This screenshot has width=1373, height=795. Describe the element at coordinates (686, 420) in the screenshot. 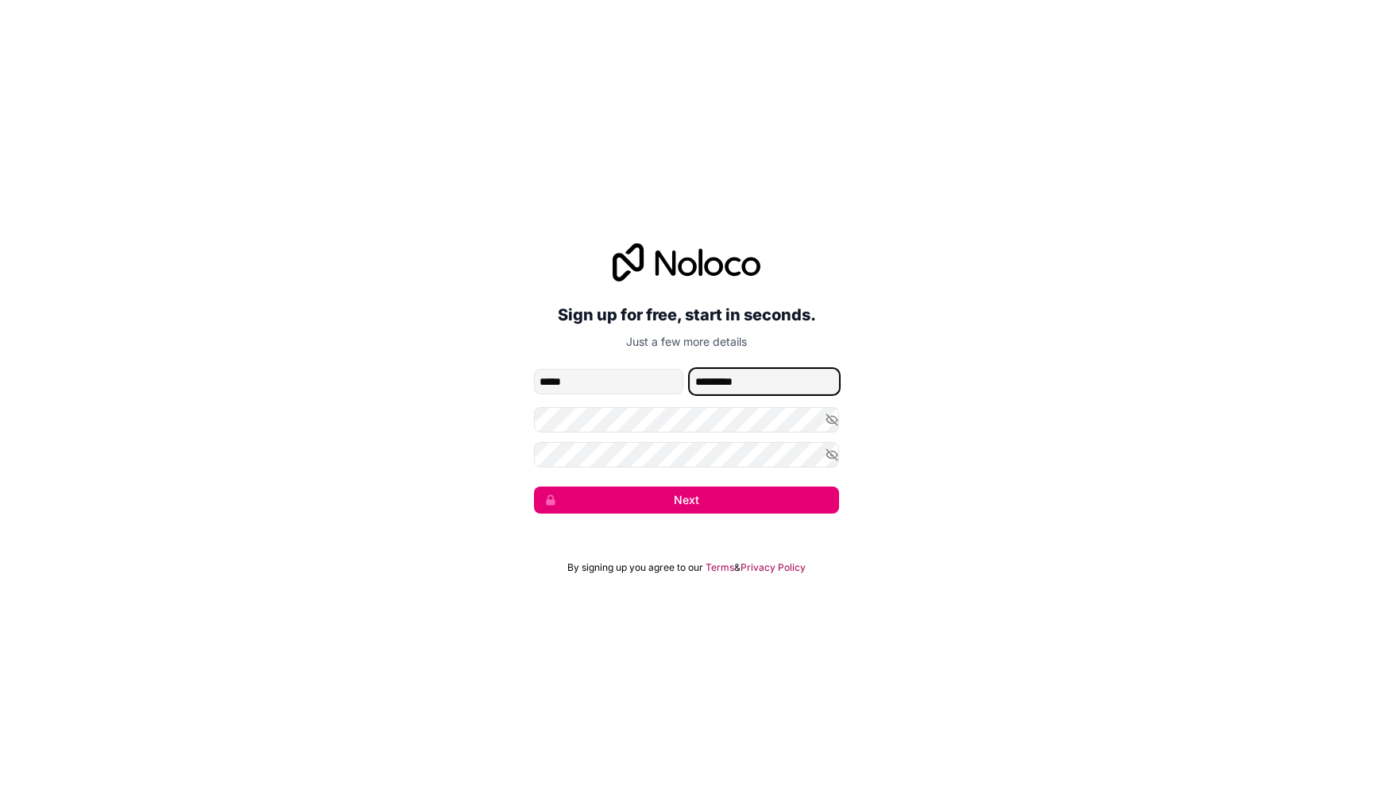

I see `input: Password` at that location.